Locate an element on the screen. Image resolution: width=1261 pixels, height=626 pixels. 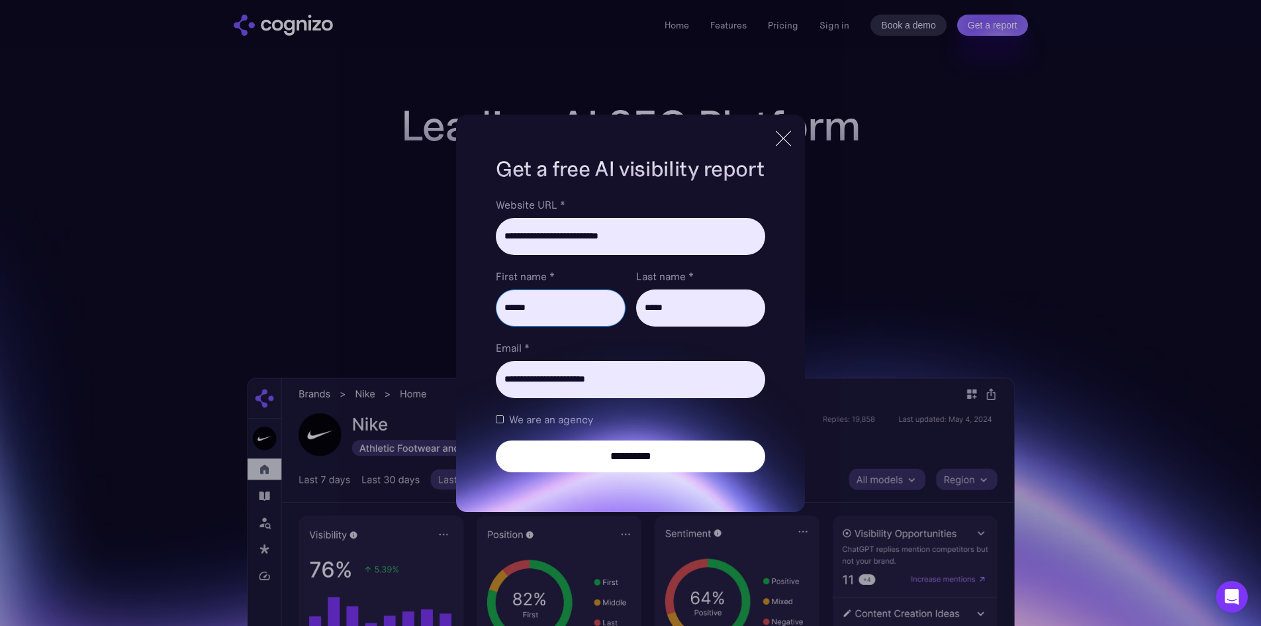
form: Brand Report Form is located at coordinates (630, 334).